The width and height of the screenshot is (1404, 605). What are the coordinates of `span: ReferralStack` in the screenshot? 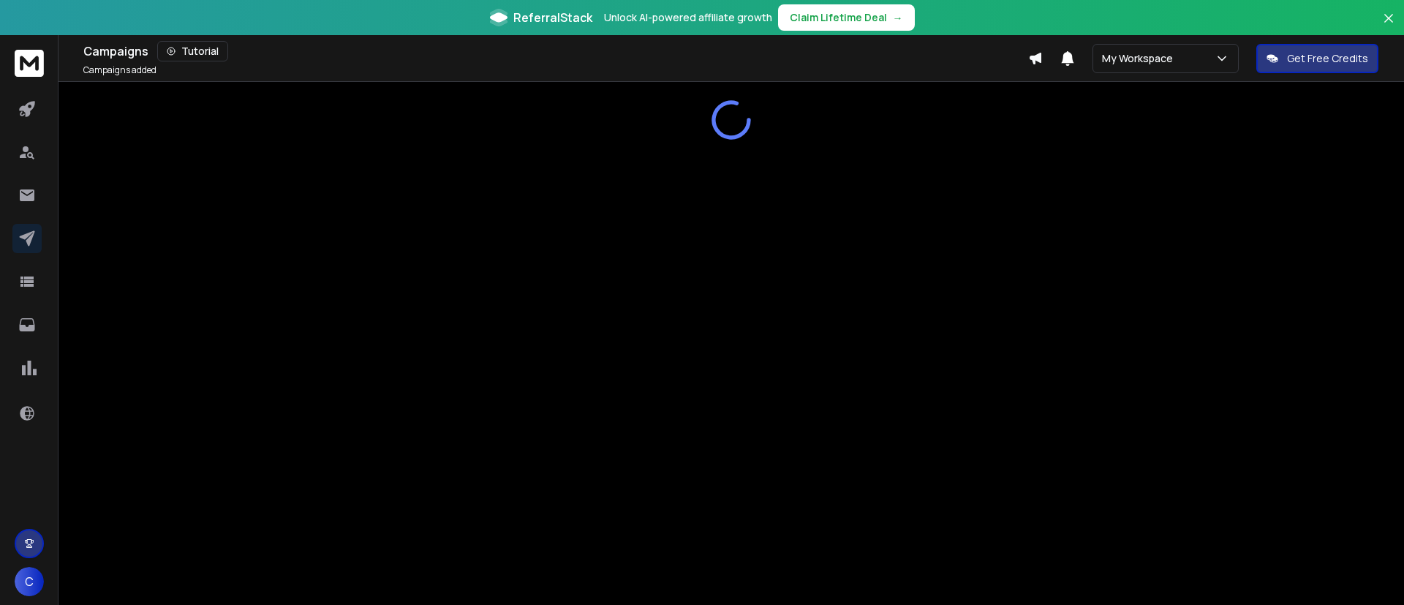 It's located at (553, 18).